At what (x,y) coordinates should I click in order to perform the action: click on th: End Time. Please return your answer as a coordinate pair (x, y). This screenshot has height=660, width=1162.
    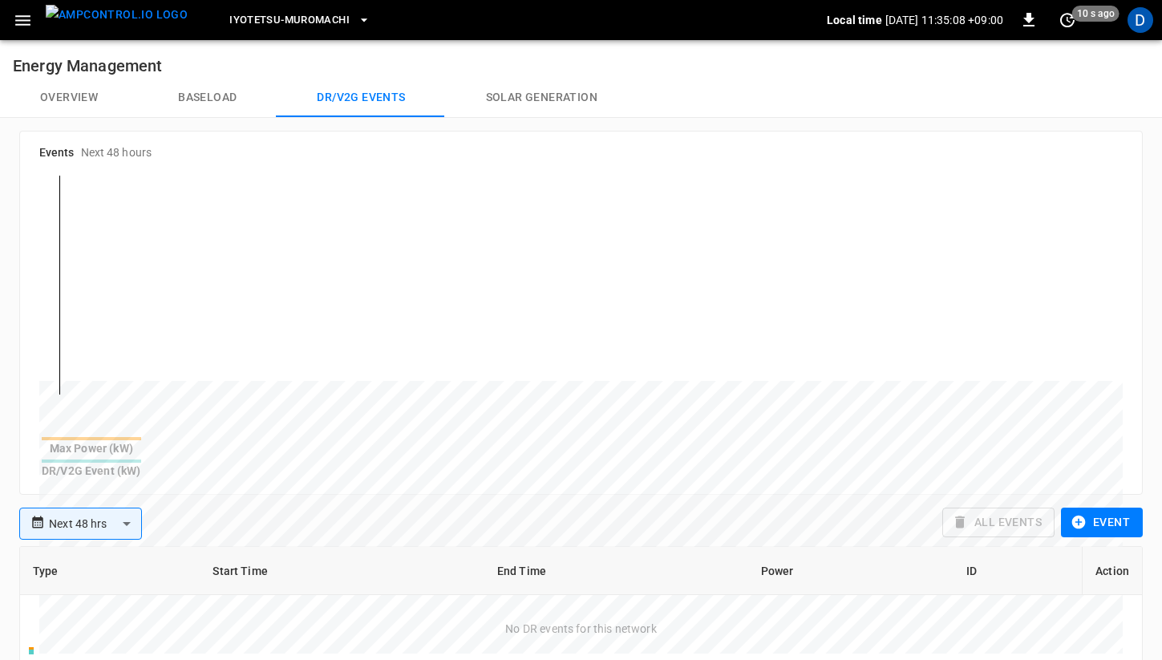
    Looking at the image, I should click on (616, 571).